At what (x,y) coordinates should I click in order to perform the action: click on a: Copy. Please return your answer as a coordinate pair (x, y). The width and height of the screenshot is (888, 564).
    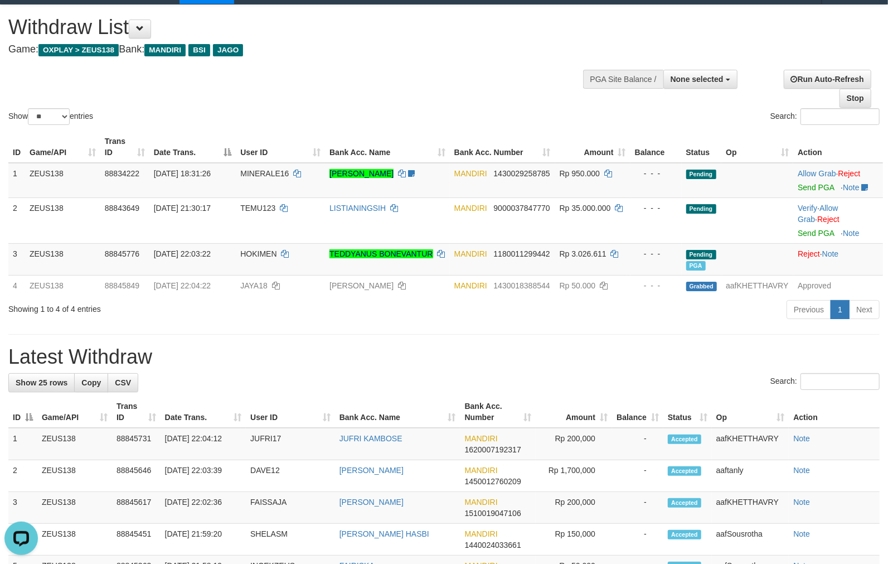
    Looking at the image, I should click on (91, 383).